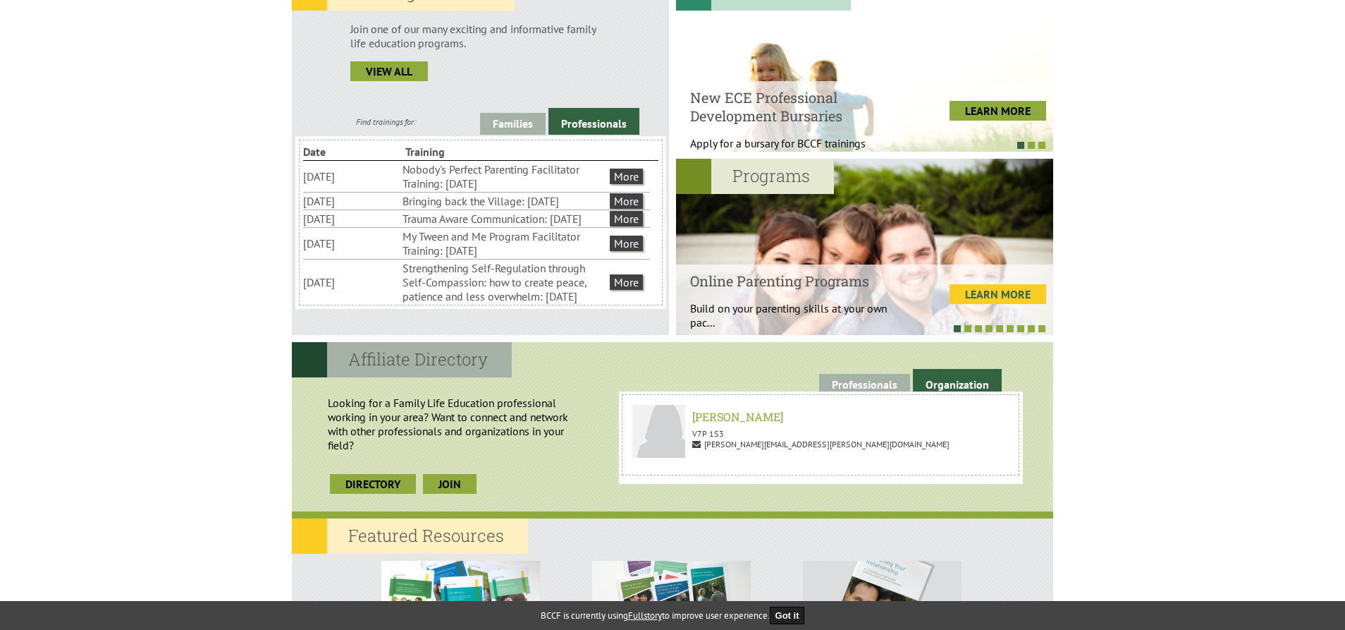 The width and height of the screenshot is (1345, 630). Describe the element at coordinates (795, 150) in the screenshot. I see `p: Apply for a bursary for BCCF trainings West...` at that location.